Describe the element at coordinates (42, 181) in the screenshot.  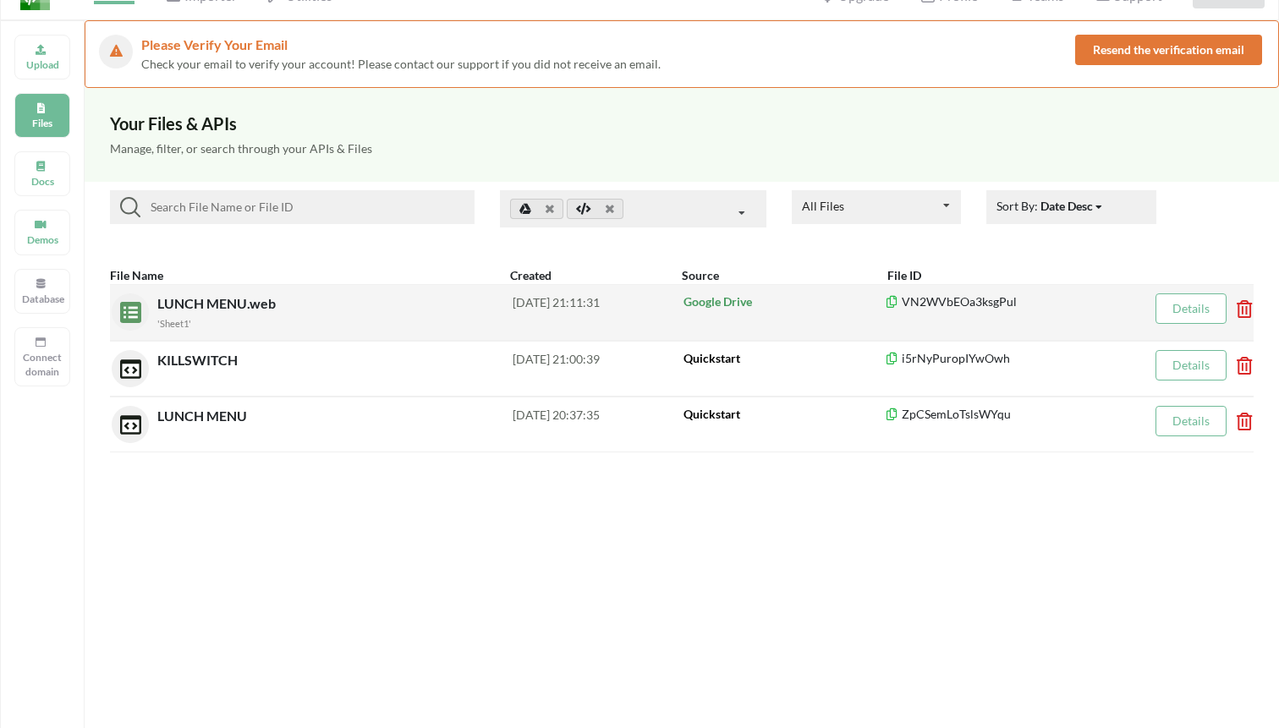
I see `p: Docs` at that location.